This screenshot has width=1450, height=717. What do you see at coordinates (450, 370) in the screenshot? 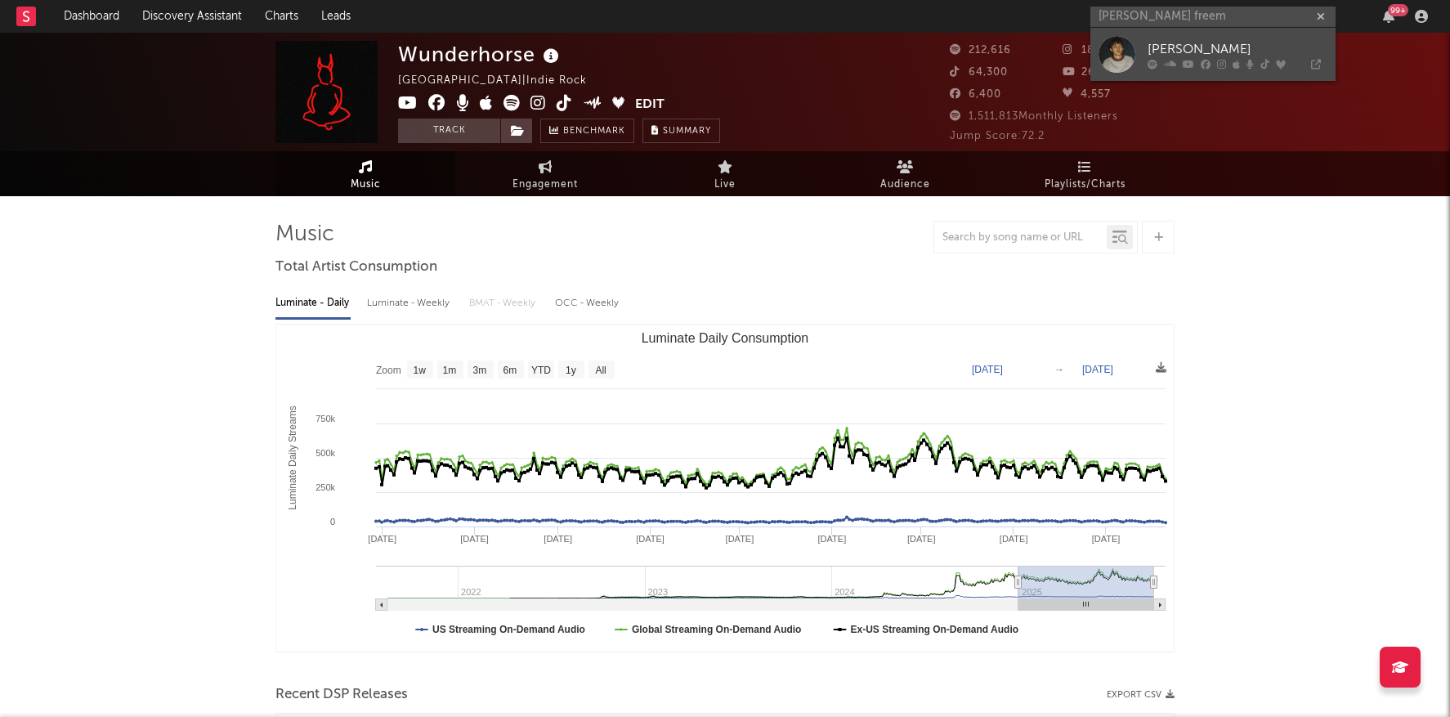
I see `text: 1m` at bounding box center [450, 370].